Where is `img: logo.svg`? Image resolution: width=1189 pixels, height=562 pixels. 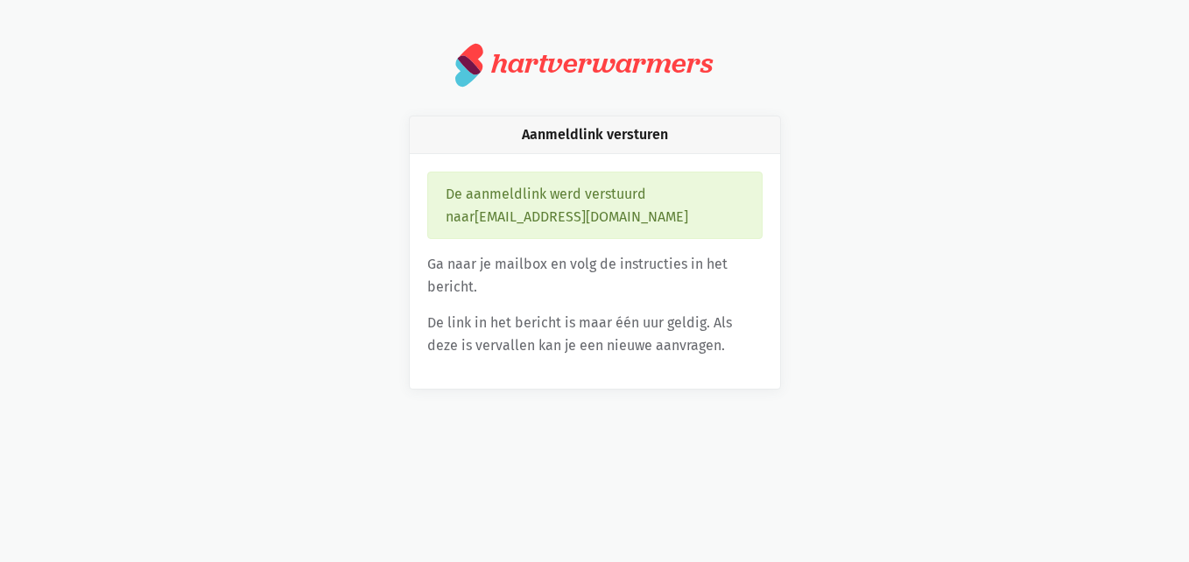 img: logo.svg is located at coordinates (469, 65).